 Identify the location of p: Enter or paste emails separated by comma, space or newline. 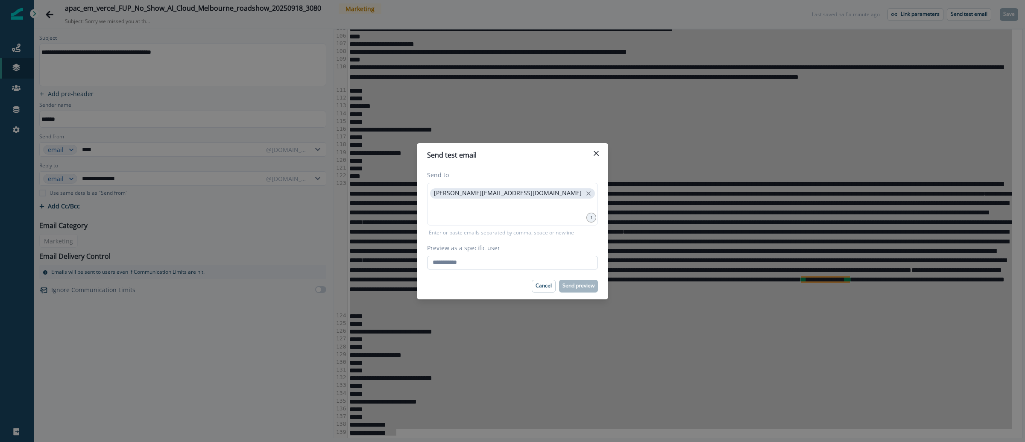
(501, 233).